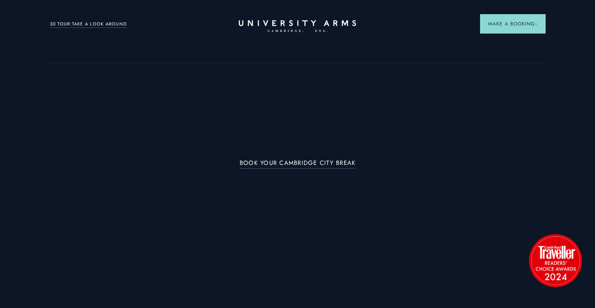 This screenshot has height=308, width=595. What do you see at coordinates (512, 24) in the screenshot?
I see `button: Make a BookingArrow icon` at bounding box center [512, 24].